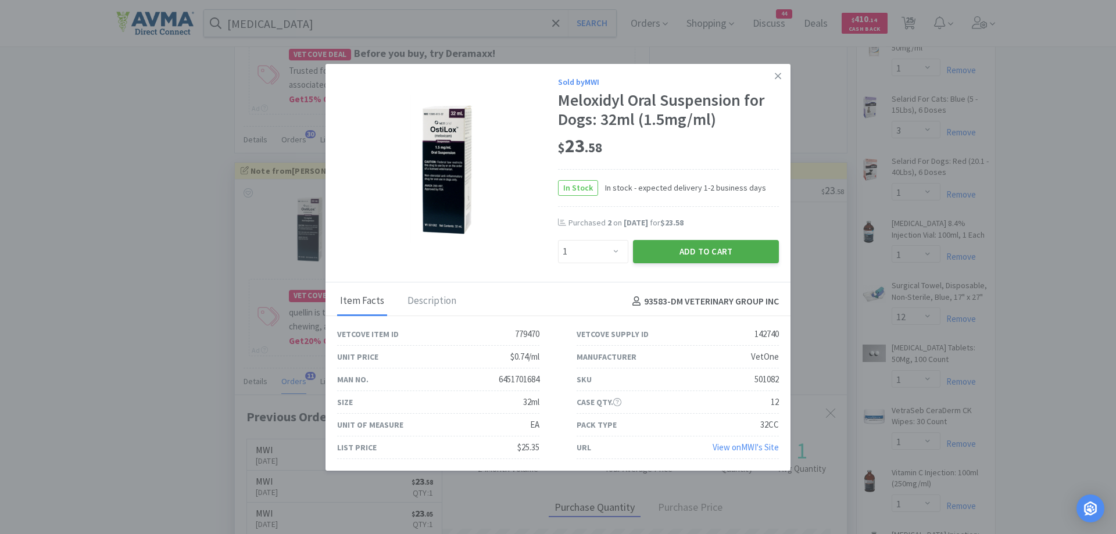  I want to click on div: URL, so click(583, 447).